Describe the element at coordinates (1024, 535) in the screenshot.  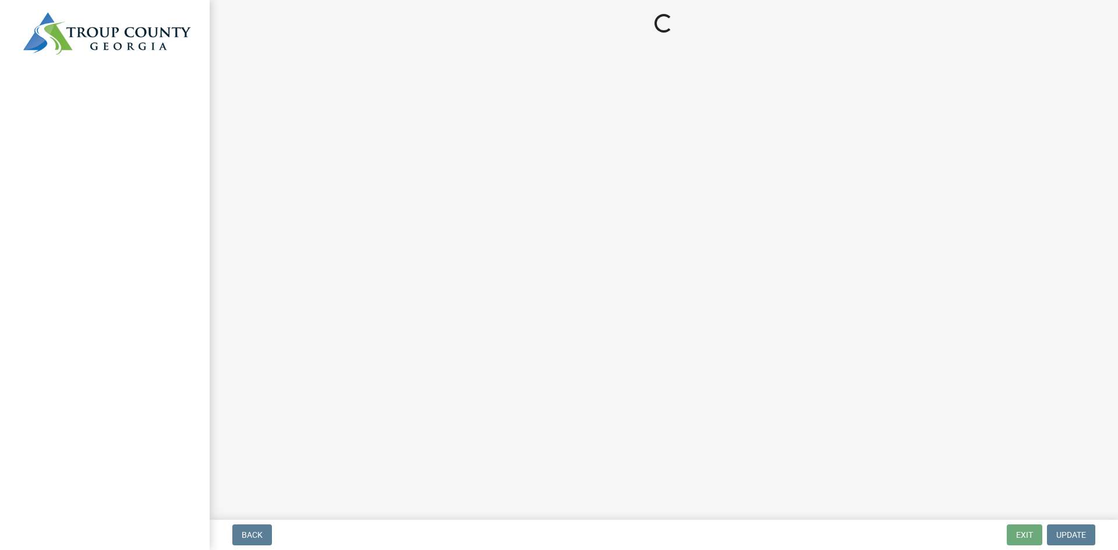
I see `button: Exit` at that location.